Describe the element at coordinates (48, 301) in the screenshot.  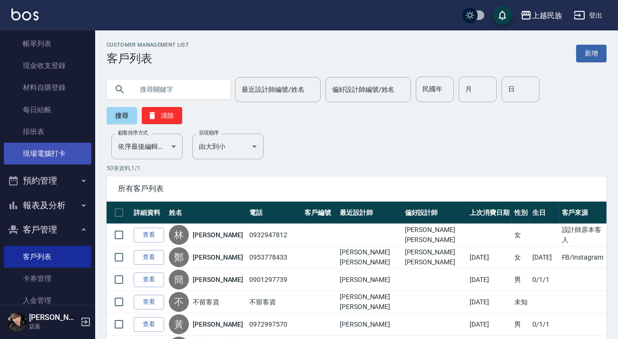
I see `a: 入金管理` at that location.